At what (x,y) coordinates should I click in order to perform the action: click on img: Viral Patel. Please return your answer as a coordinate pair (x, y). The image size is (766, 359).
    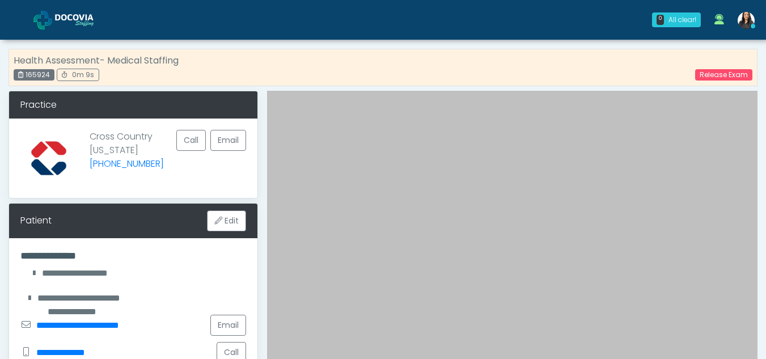
    Looking at the image, I should click on (746, 20).